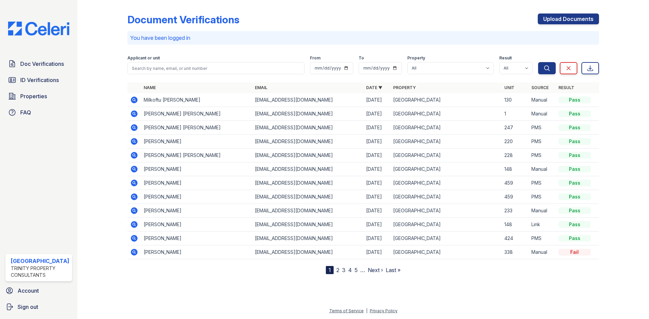 The width and height of the screenshot is (649, 319). What do you see at coordinates (375, 270) in the screenshot?
I see `a: Next ›` at bounding box center [375, 270].